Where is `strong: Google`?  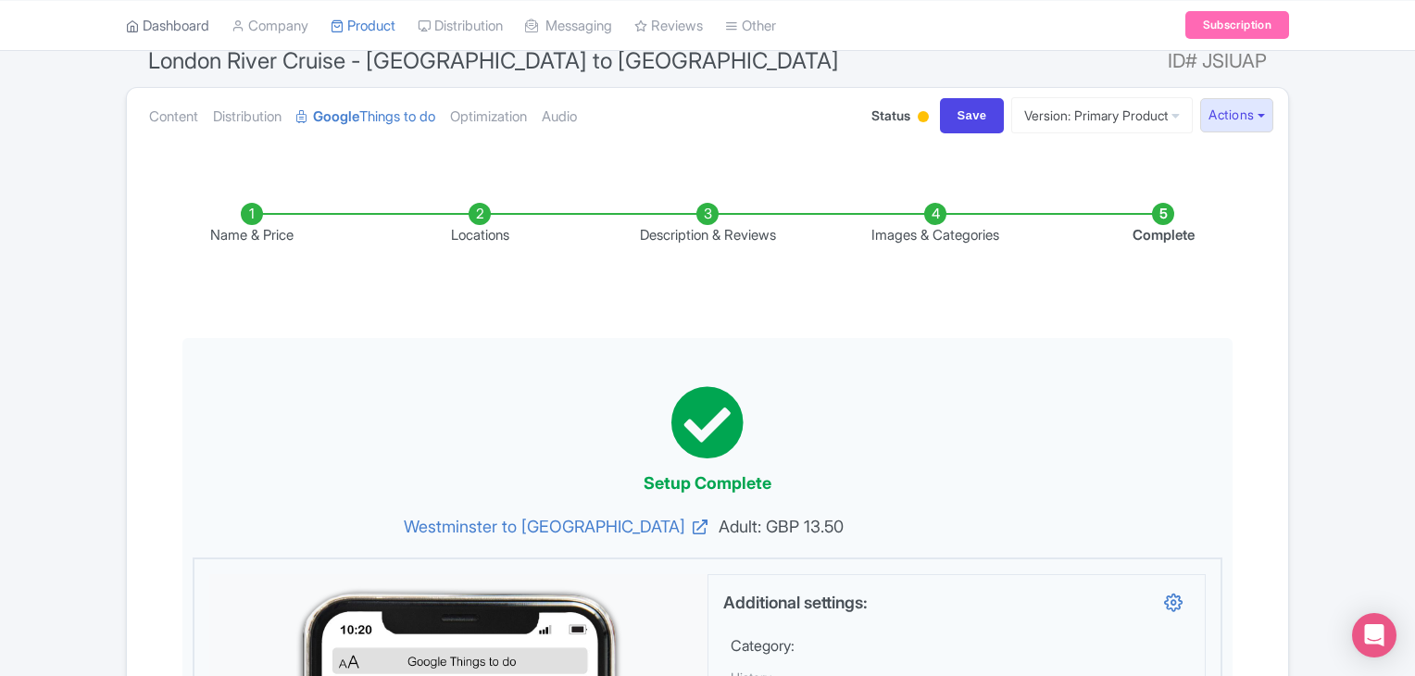 strong: Google is located at coordinates (336, 117).